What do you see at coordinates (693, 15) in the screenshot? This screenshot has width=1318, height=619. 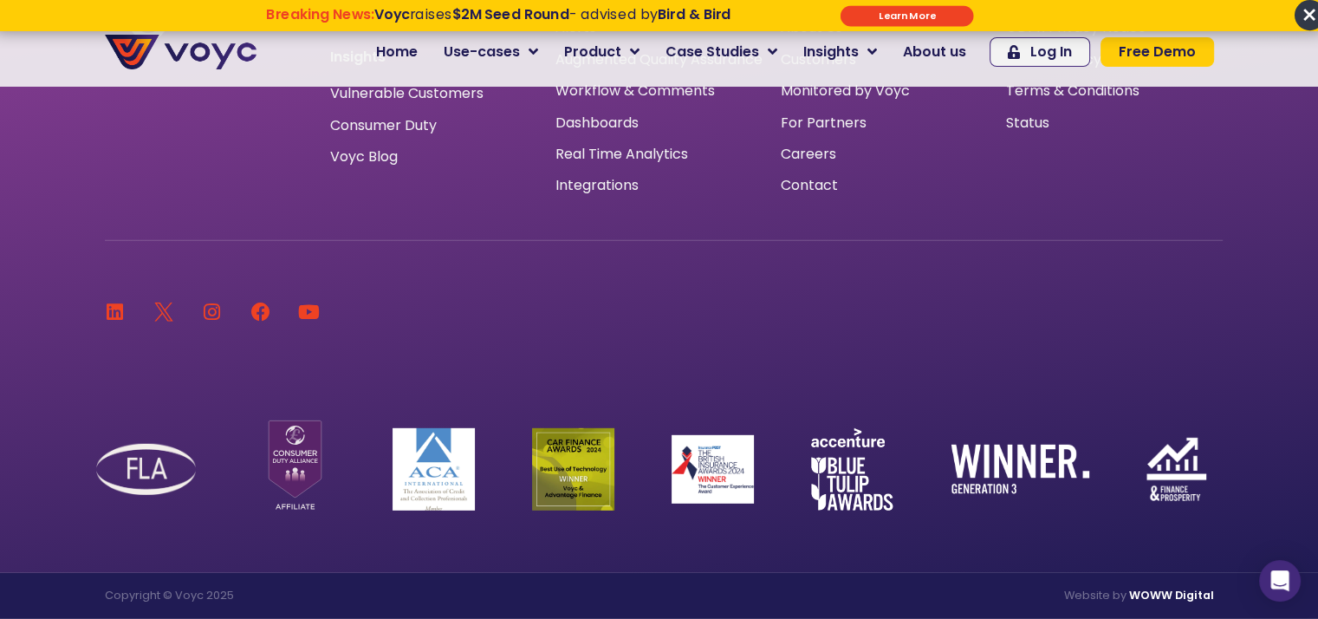 I see `strong: Bird & Bird` at bounding box center [693, 15].